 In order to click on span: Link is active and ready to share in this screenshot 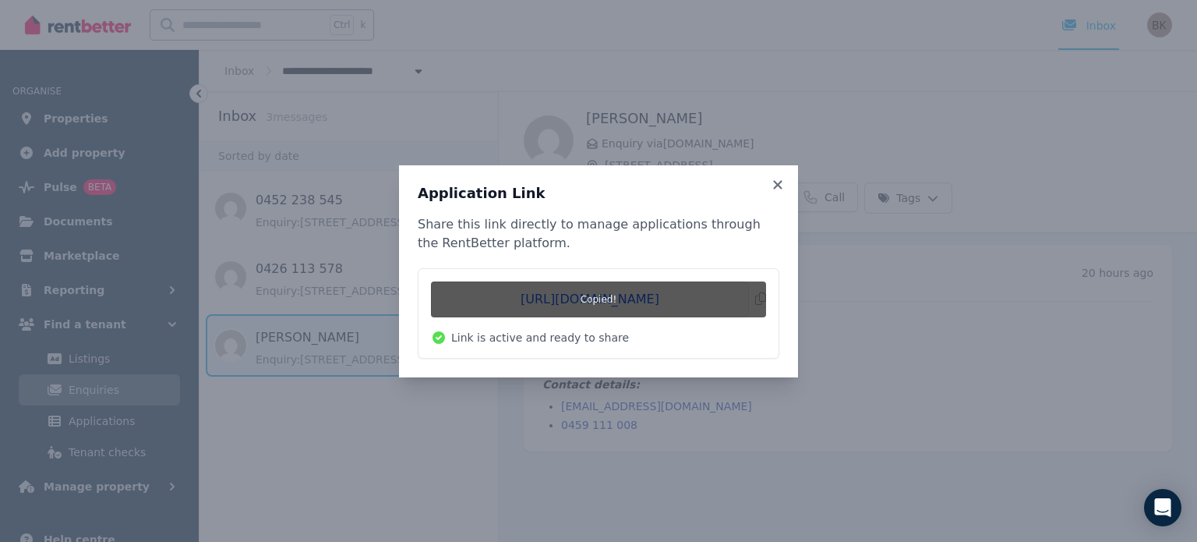, I will do `click(540, 337)`.